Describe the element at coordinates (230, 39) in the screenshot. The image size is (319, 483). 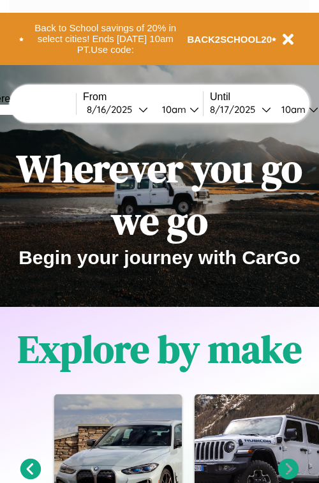
I see `b: BACK2SCHOOL20` at that location.